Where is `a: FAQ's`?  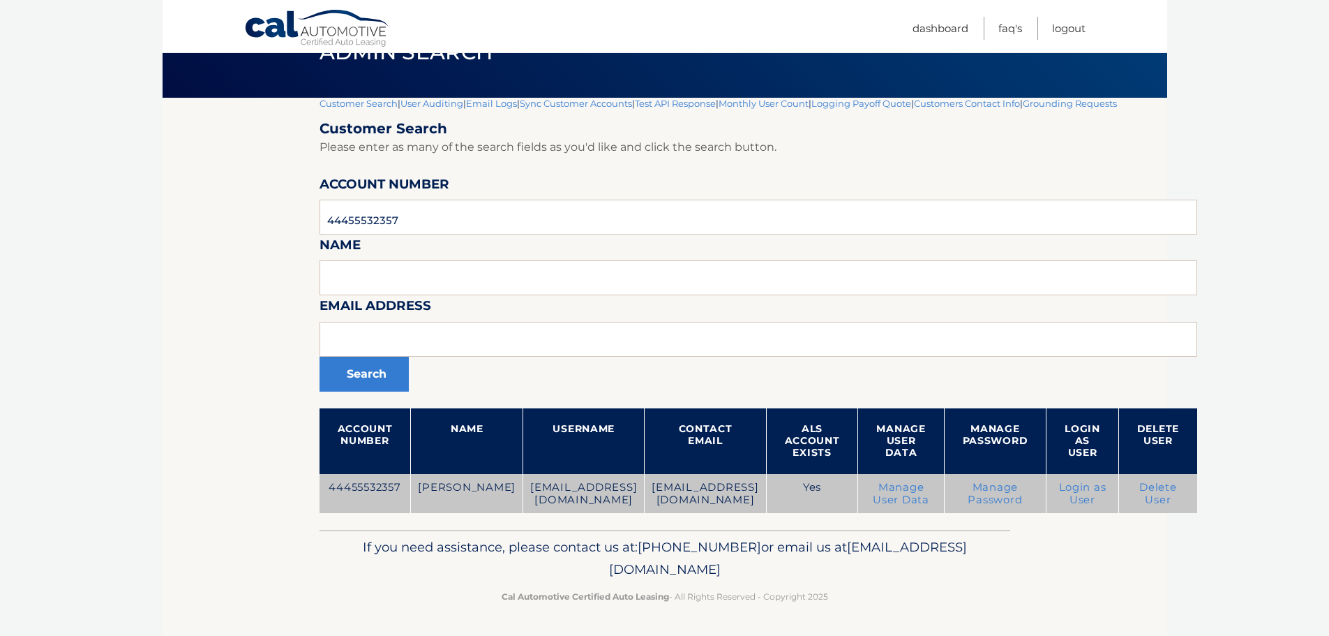 a: FAQ's is located at coordinates (1010, 28).